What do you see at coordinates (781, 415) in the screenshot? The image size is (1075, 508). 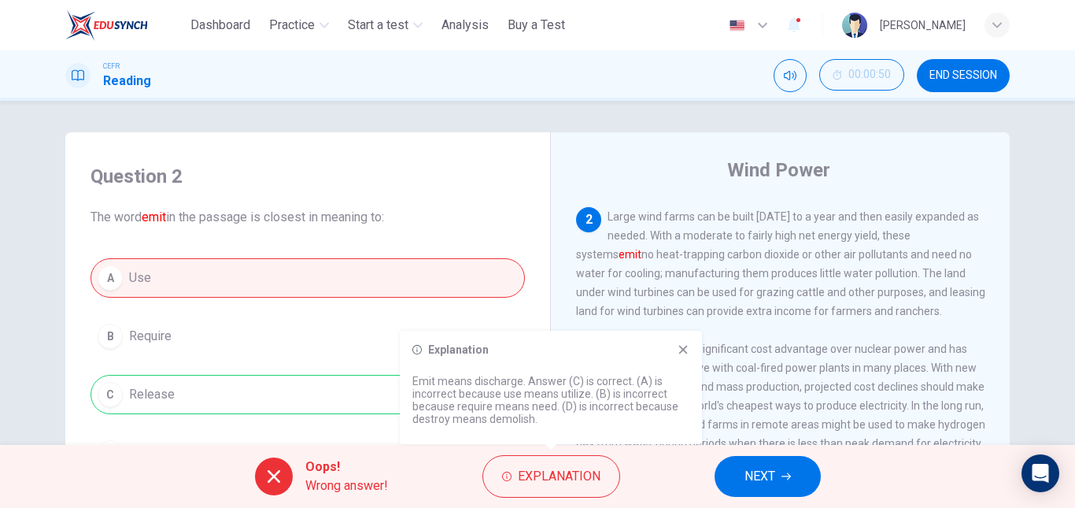 I see `span: Wind power has a significant cost advantage over nuclear power and has become competitive with co...` at bounding box center [781, 415].